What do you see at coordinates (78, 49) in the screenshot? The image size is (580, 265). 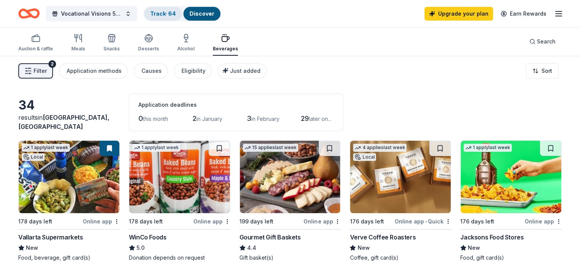 I see `div: Meals` at bounding box center [78, 49].